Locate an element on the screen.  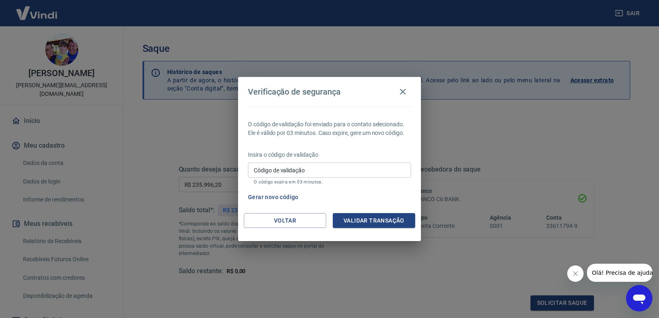
h4: Verificação de segurança is located at coordinates (294, 92).